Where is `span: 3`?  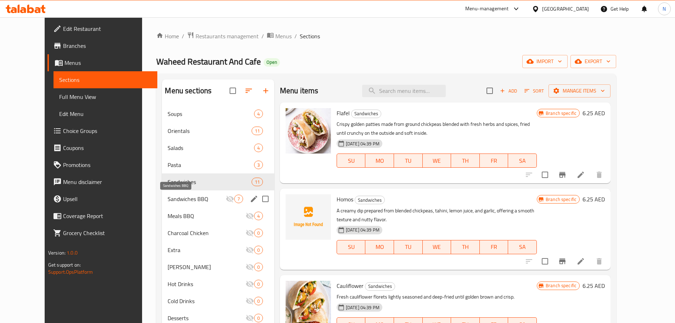 span: 3 is located at coordinates (258, 165).